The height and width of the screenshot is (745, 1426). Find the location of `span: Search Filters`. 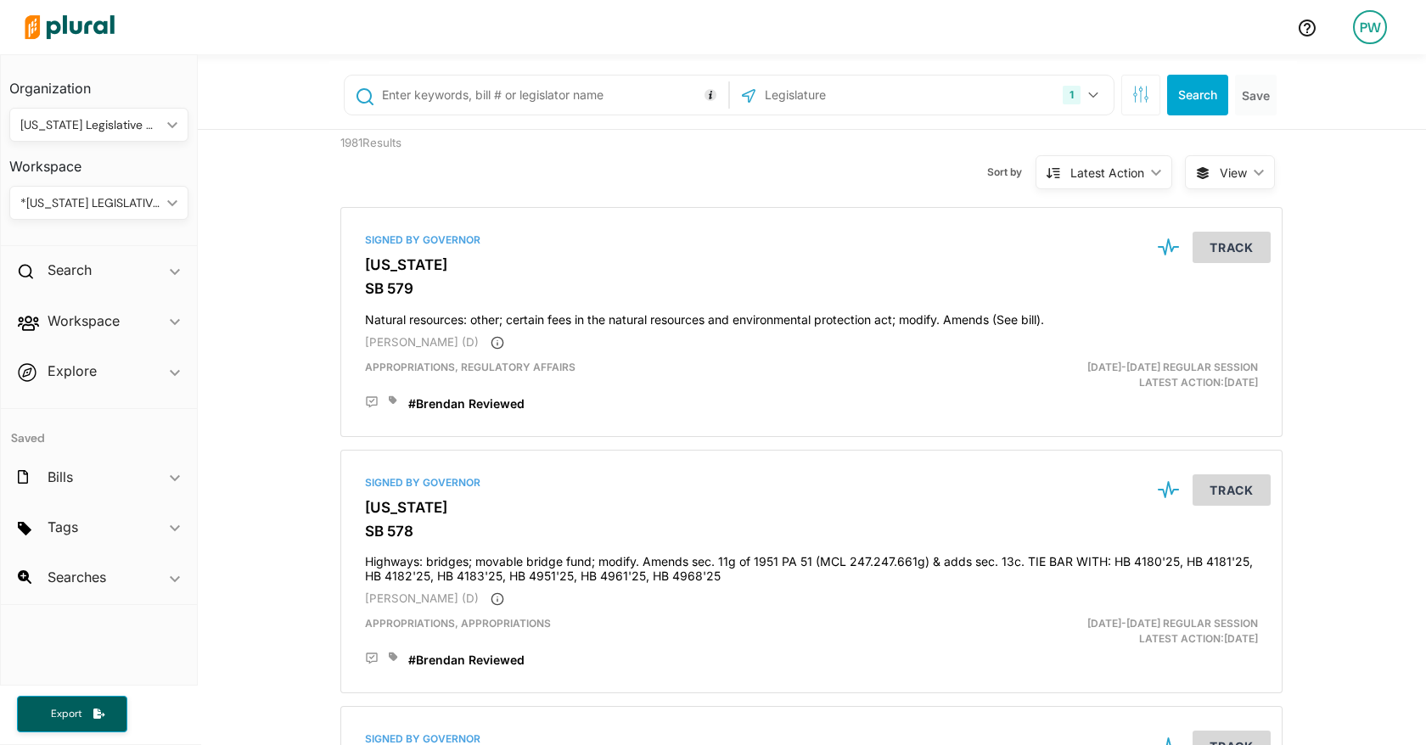

span: Search Filters is located at coordinates (1141, 93).